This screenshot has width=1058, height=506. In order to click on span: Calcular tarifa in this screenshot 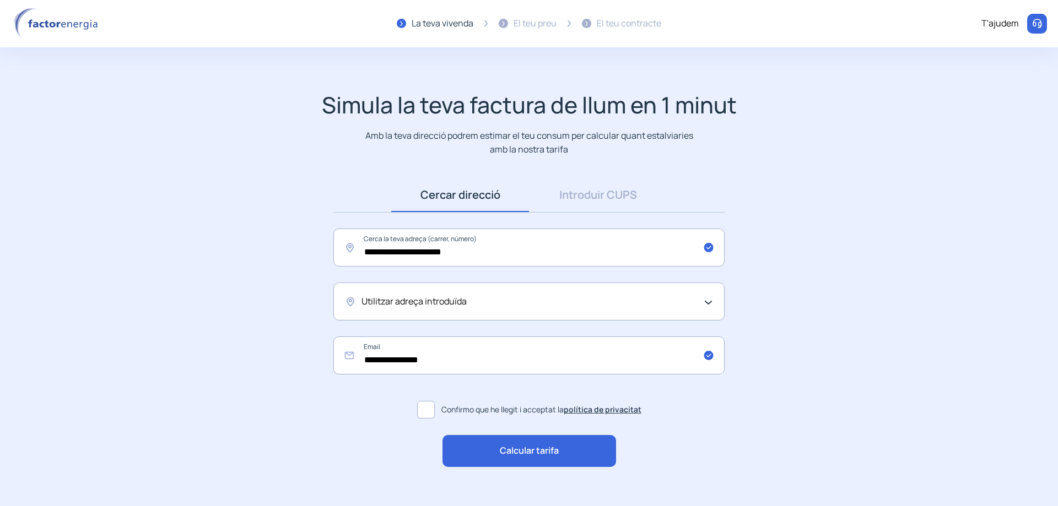, I will do `click(529, 451)`.